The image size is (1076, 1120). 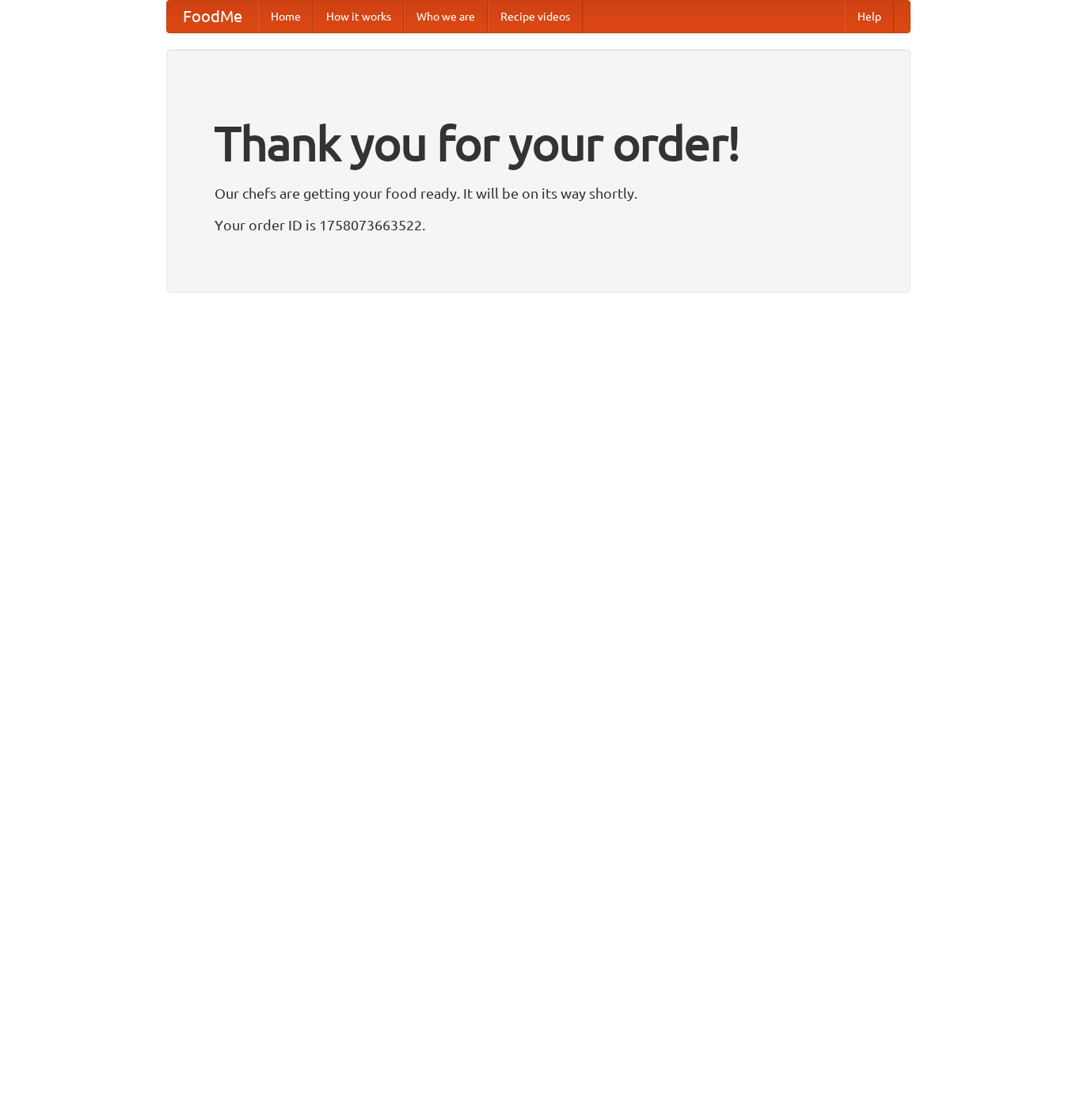 What do you see at coordinates (446, 17) in the screenshot?
I see `a: Who we are` at bounding box center [446, 17].